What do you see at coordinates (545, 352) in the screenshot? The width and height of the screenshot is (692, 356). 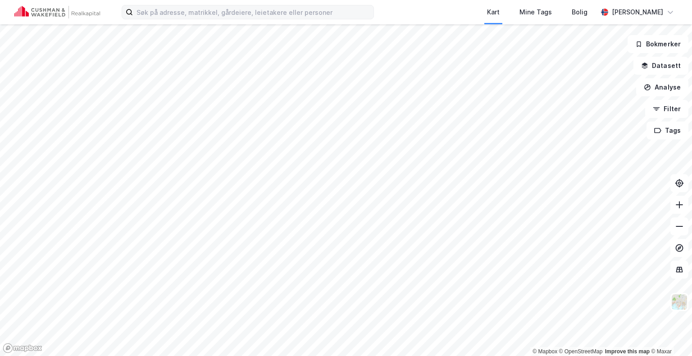 I see `a: Mapbox` at bounding box center [545, 352].